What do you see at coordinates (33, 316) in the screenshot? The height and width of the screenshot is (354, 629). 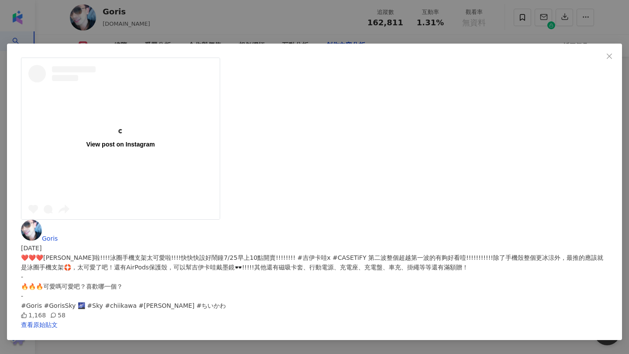 I see `div: 1,168` at bounding box center [33, 316].